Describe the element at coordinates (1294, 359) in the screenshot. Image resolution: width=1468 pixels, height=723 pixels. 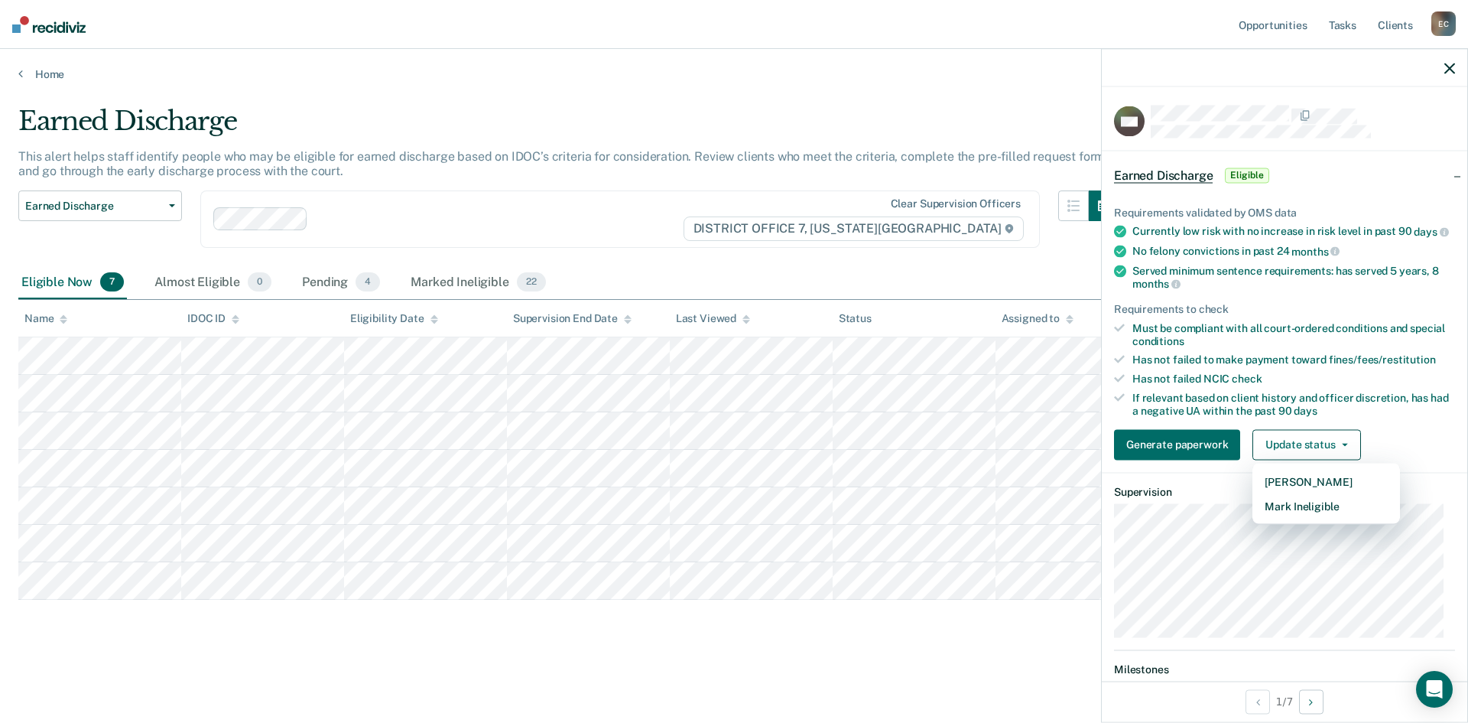
I see `div: Has not failed to make payment toward` at that location.